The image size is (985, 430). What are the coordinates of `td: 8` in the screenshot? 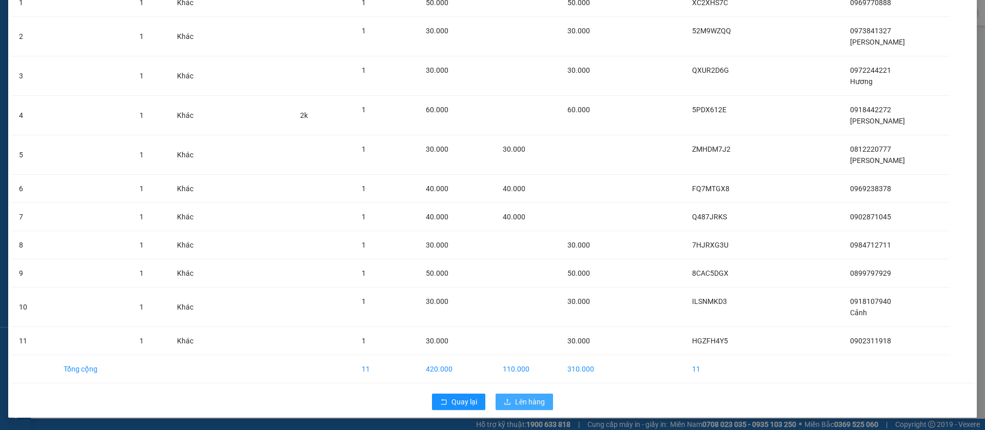 It's located at (33, 245).